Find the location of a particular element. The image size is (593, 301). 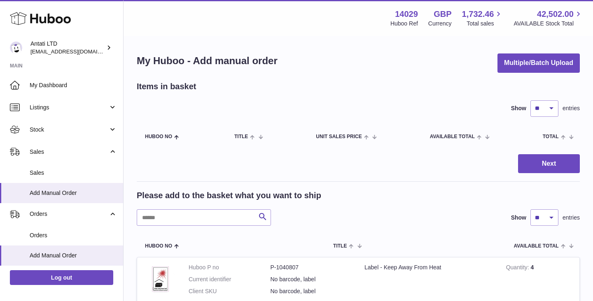

h1: My Huboo - Add manual order is located at coordinates (207, 61).